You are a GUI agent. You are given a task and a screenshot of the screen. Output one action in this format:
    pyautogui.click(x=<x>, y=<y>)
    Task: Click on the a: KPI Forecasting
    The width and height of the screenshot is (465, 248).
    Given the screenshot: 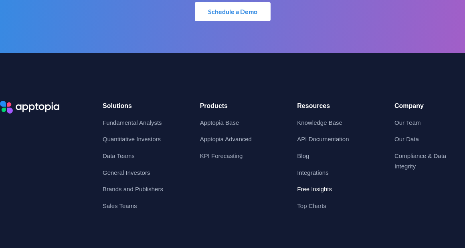 What is the action you would take?
    pyautogui.click(x=221, y=156)
    